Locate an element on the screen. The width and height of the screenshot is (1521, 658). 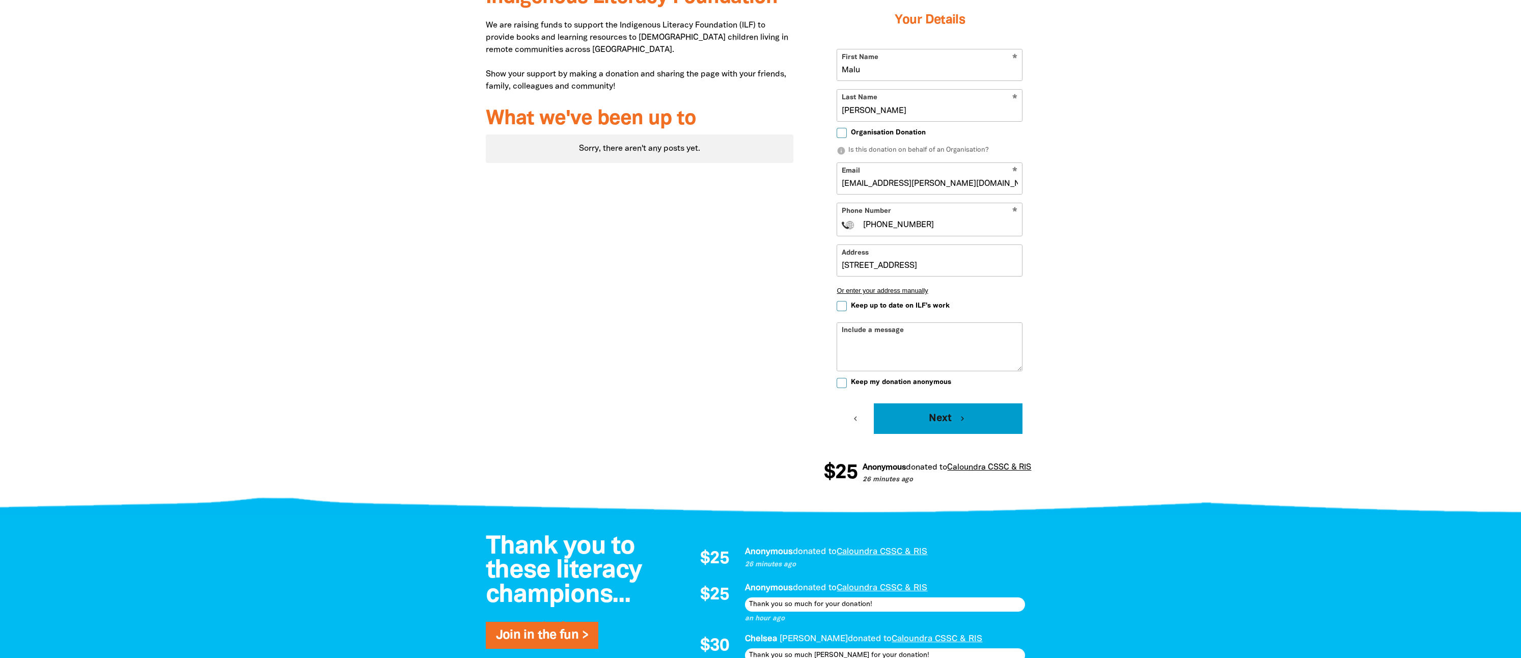
i: chevron_right is located at coordinates (962, 418).